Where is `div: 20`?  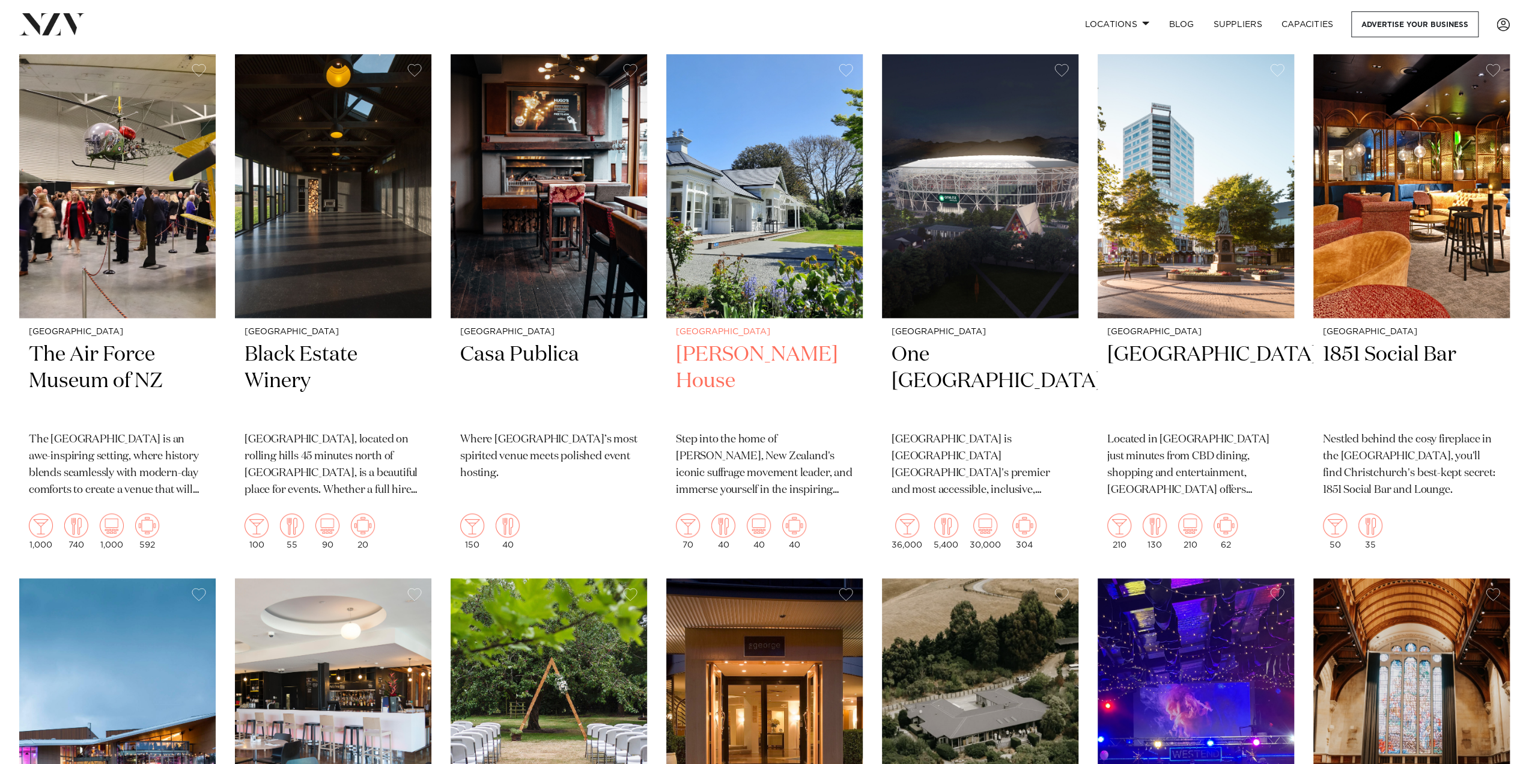 div: 20 is located at coordinates (363, 531).